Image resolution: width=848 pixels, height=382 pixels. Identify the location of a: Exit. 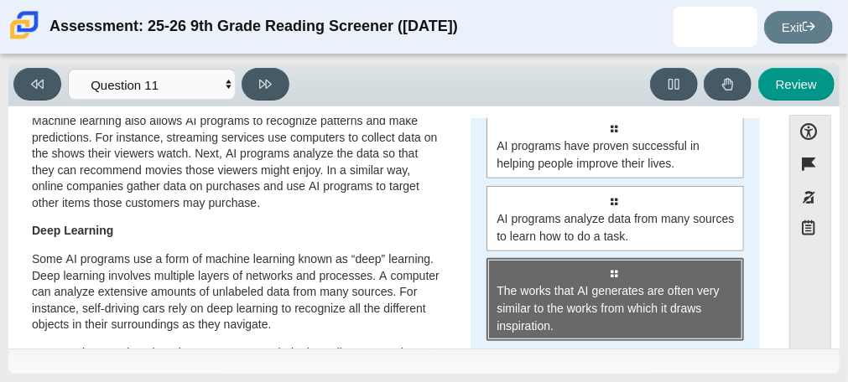
(798, 27).